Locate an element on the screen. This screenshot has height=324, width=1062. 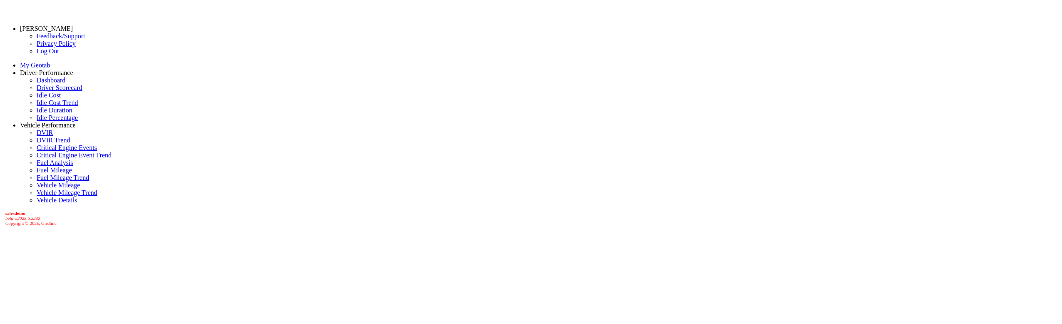
a: Idle Cost is located at coordinates (49, 95).